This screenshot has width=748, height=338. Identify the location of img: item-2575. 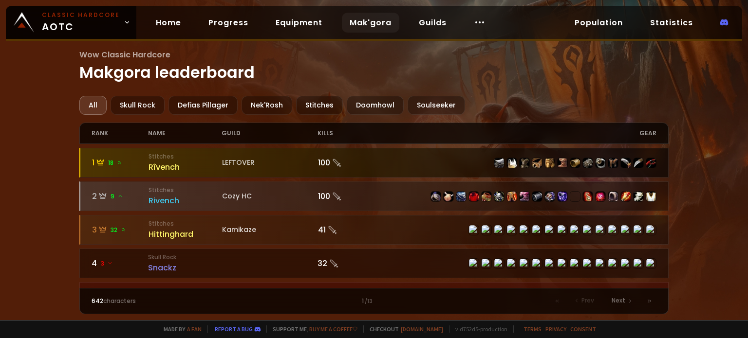
(474, 197).